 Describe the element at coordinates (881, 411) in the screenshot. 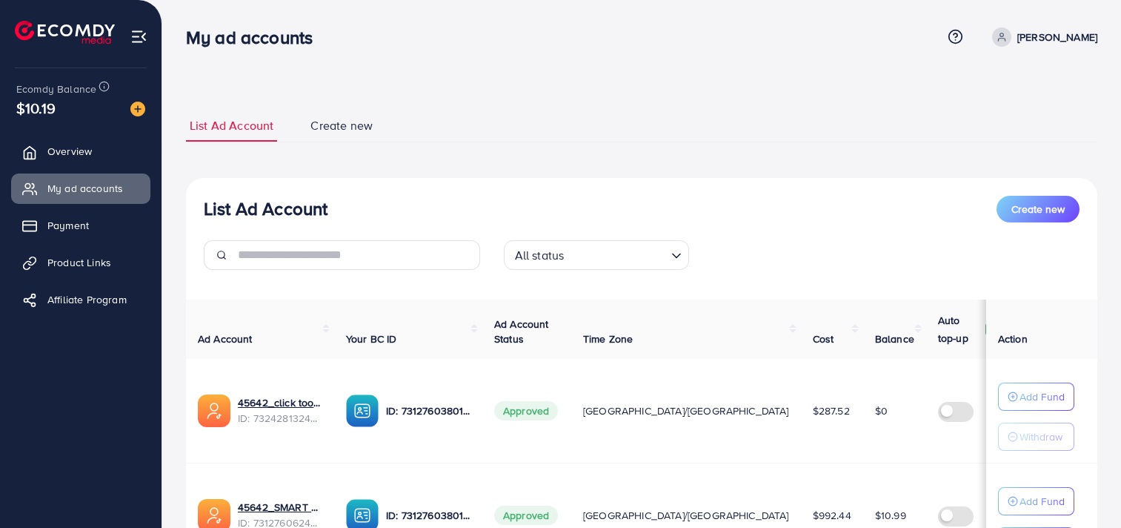

I see `span: $0` at that location.